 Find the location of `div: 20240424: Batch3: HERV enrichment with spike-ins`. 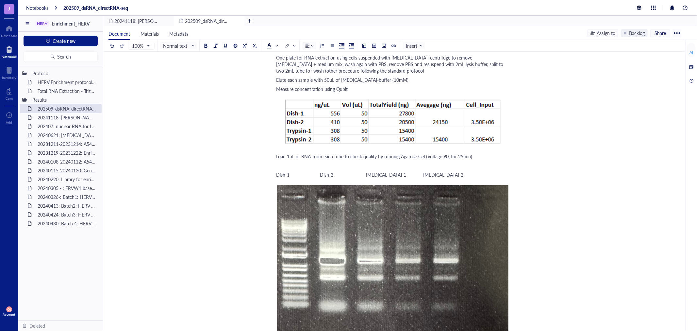

div: 20240424: Batch3: HERV enrichment with spike-ins is located at coordinates (67, 214).